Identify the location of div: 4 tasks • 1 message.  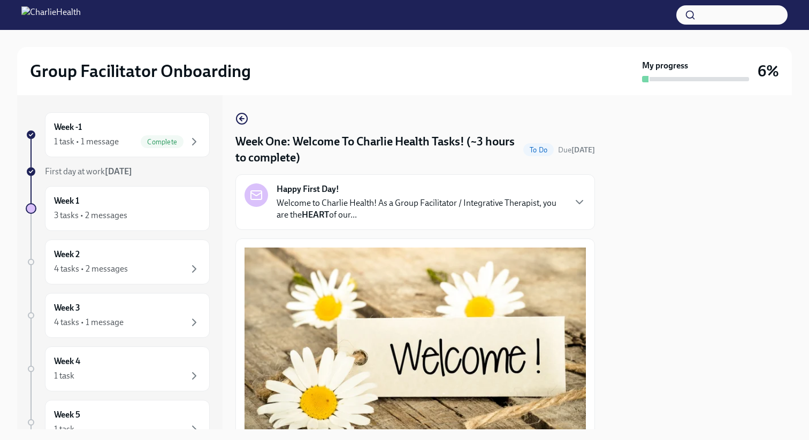
(89, 323).